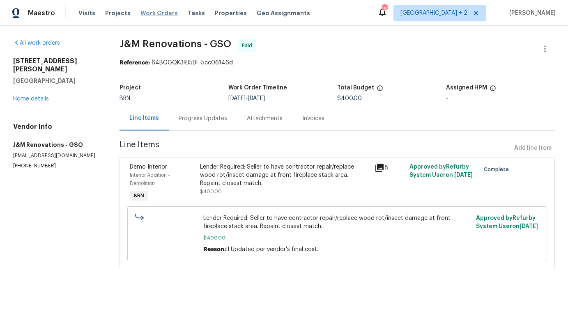 The height and width of the screenshot is (313, 568). Describe the element at coordinates (203, 119) in the screenshot. I see `div: Progress Updates` at that location.